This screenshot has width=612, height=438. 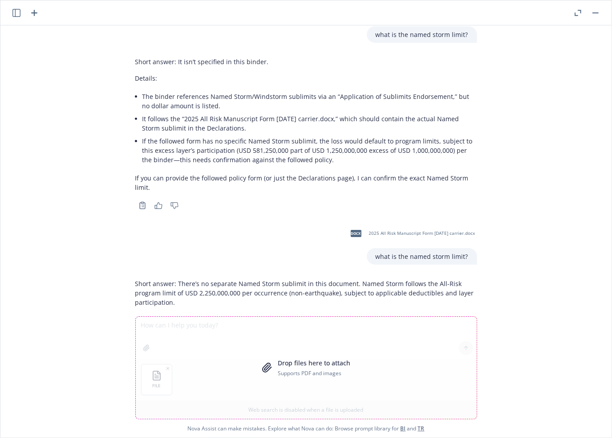 I want to click on p: Short answer: It isn’t specified in this binder., so click(x=306, y=61).